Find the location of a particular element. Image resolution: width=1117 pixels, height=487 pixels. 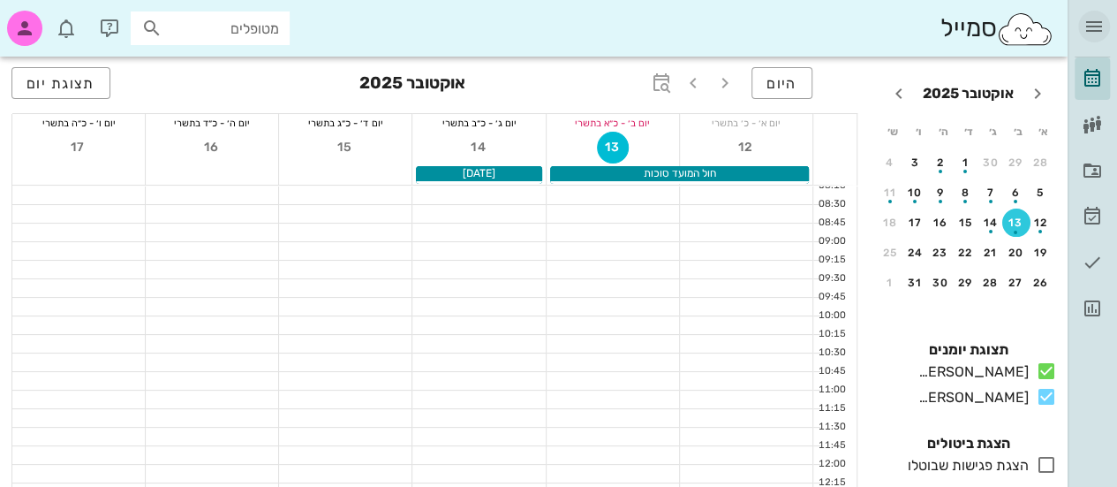

span: היום is located at coordinates (782, 83).